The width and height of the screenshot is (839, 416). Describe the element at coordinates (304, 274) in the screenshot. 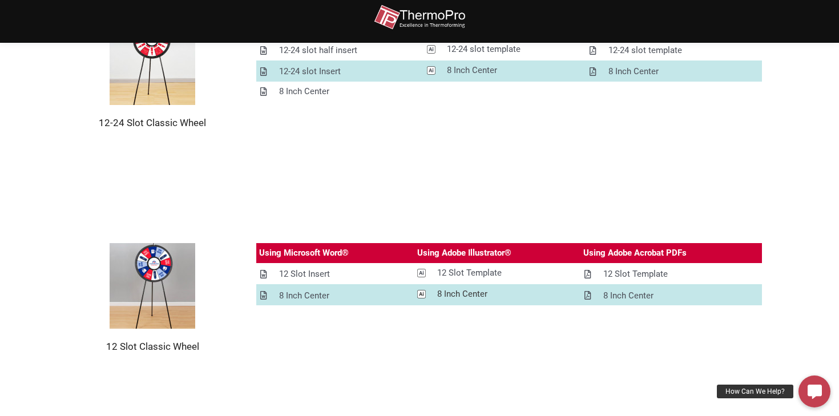

I see `div: 12 Slot Insert` at that location.